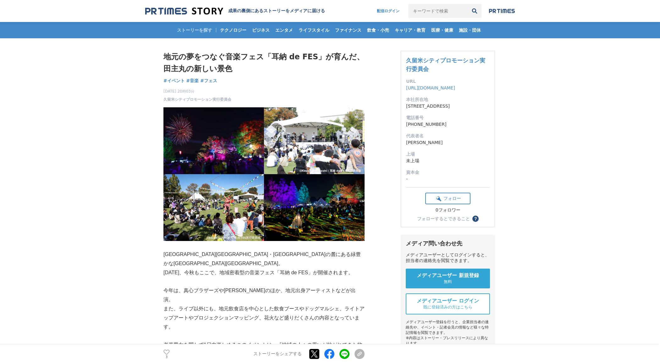 The width and height of the screenshot is (660, 364). Describe the element at coordinates (209, 81) in the screenshot. I see `span: #フェス` at that location.